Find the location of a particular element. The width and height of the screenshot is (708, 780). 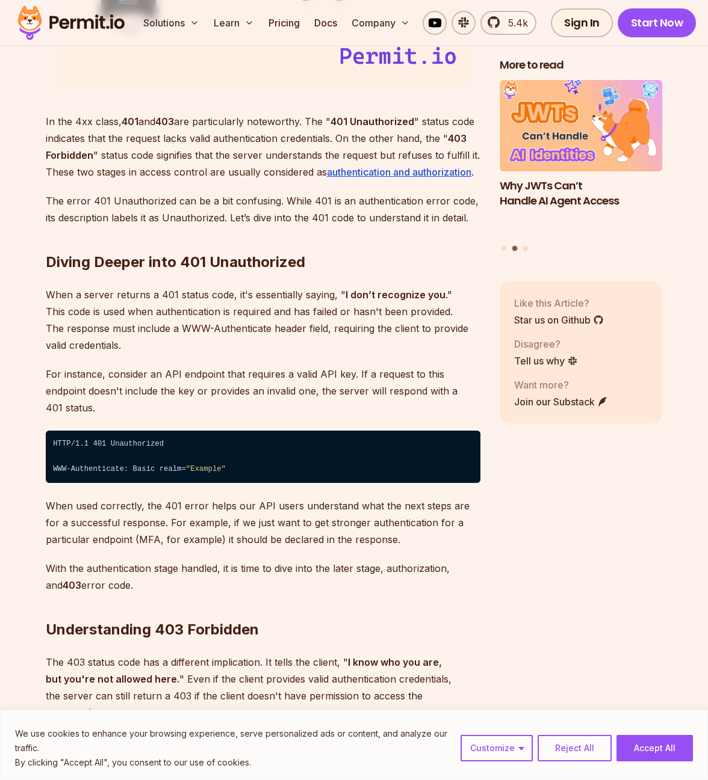

a: Join our Substack is located at coordinates (561, 401).